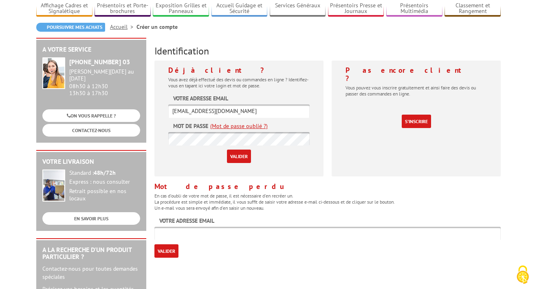 Image resolution: width=537 pixels, height=289 pixels. What do you see at coordinates (123, 9) in the screenshot?
I see `a: Présentoirs et Porte-brochures` at bounding box center [123, 9].